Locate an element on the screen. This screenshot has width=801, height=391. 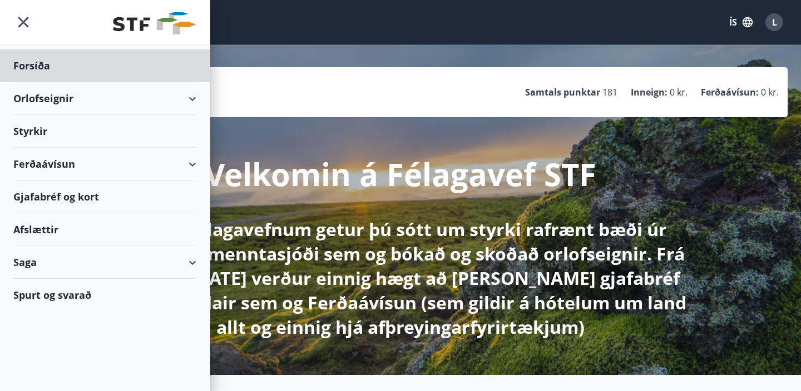
p: Hér á Félagavefnum getur þú sótt um styrki rafrænt bæði úr sjúkra- og menntasjóði sem og bókað og... is located at coordinates (400, 279).